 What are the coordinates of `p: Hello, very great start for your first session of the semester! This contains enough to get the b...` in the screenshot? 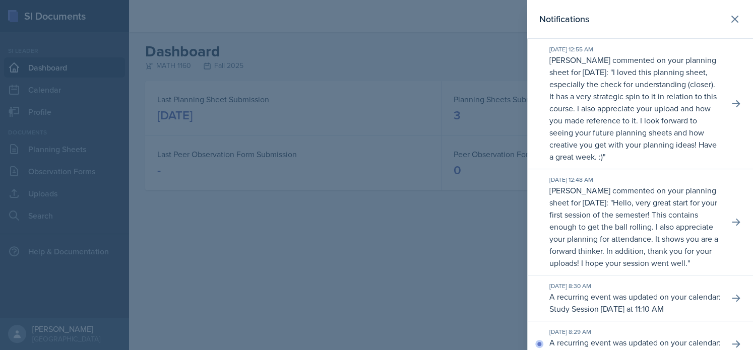 It's located at (633, 233).